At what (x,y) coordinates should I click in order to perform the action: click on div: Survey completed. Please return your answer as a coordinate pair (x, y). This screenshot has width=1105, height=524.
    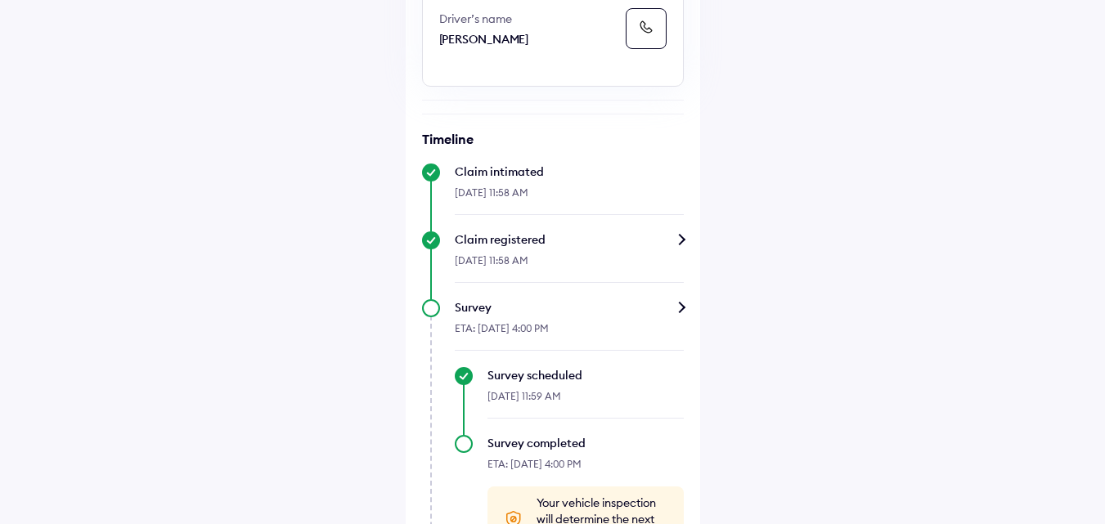
    Looking at the image, I should click on (586, 443).